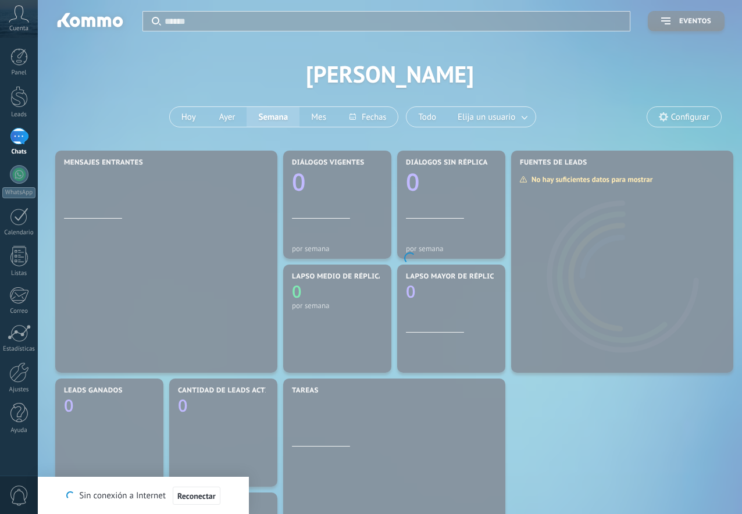 Image resolution: width=742 pixels, height=514 pixels. What do you see at coordinates (143, 495) in the screenshot?
I see `div: Sin conexión a Internet` at bounding box center [143, 495].